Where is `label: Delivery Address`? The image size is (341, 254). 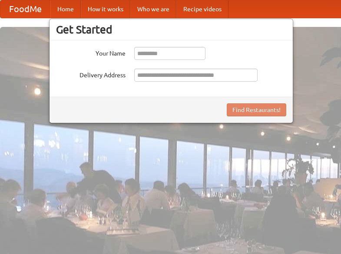 label: Delivery Address is located at coordinates (91, 74).